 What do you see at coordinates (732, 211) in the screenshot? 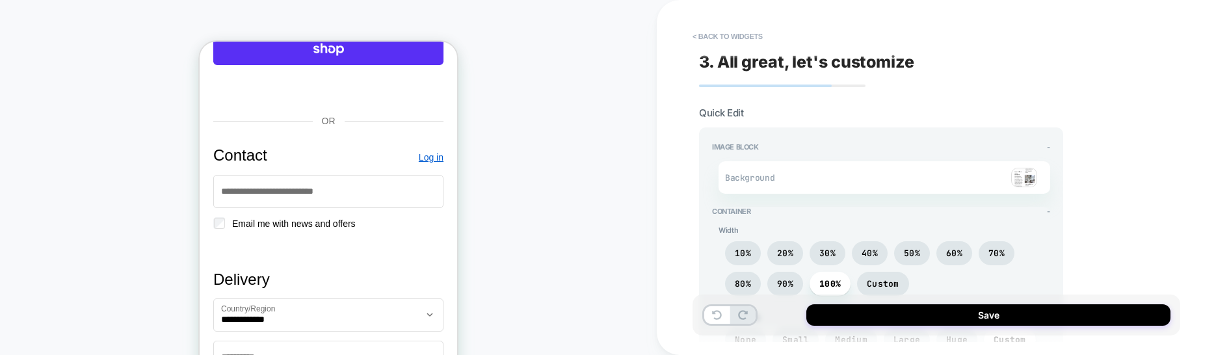
I see `span: Container` at bounding box center [732, 211].